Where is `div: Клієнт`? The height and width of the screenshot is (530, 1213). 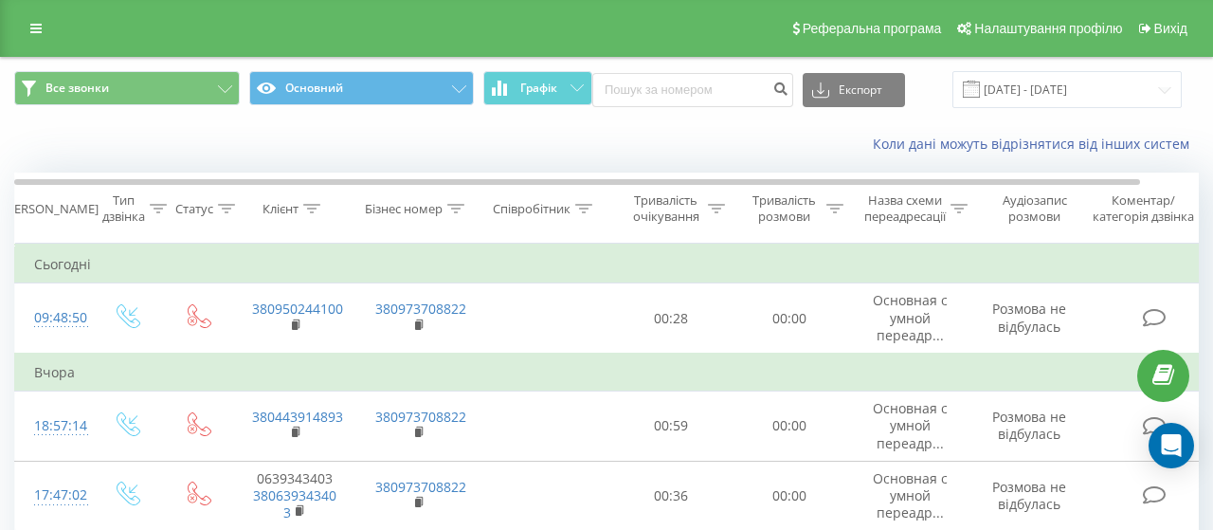
div: Клієнт is located at coordinates (280, 208).